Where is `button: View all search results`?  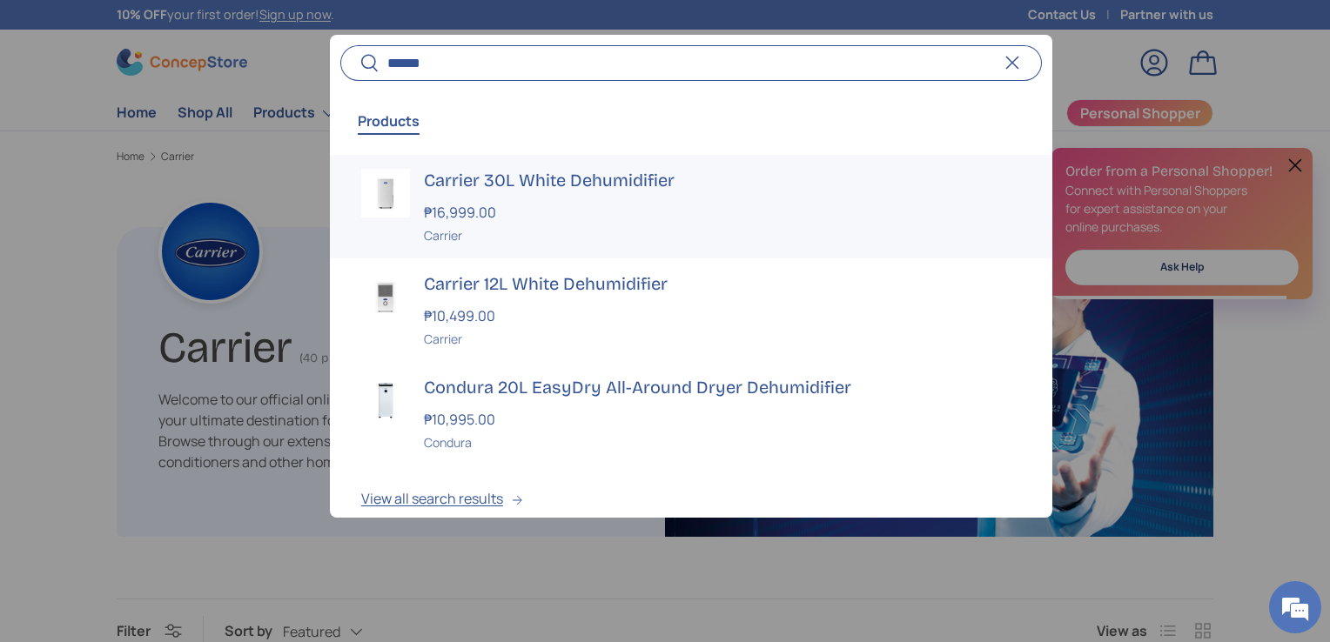
button: View all search results is located at coordinates (691, 502).